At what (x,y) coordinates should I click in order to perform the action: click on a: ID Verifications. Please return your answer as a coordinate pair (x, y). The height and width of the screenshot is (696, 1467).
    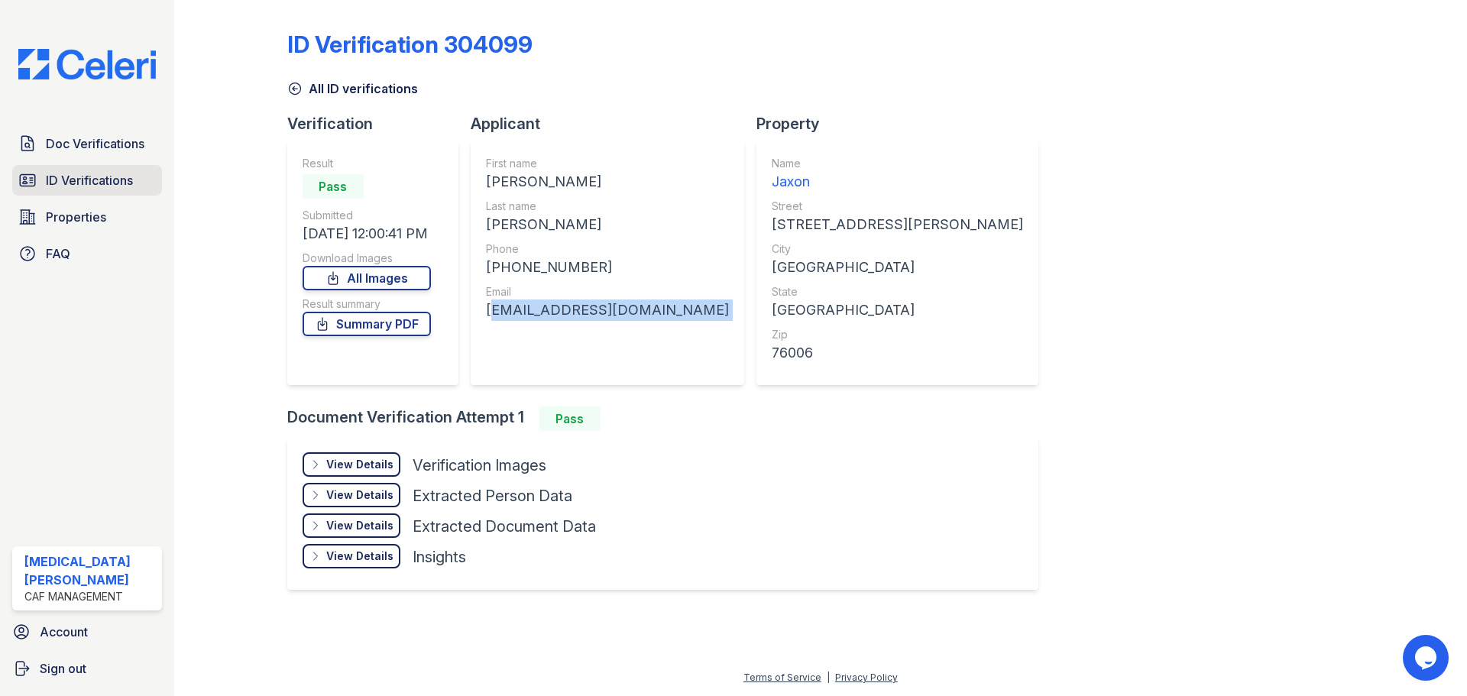
    Looking at the image, I should click on (87, 180).